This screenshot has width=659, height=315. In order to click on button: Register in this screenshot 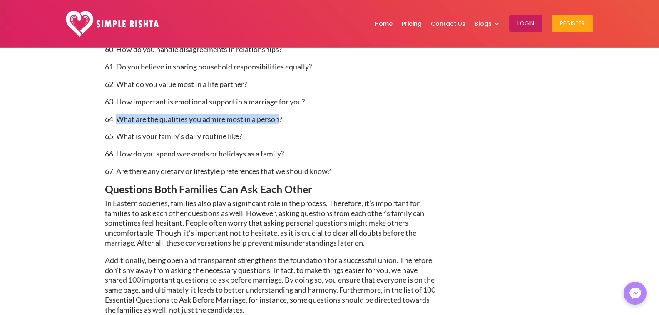, I will do `click(573, 24)`.